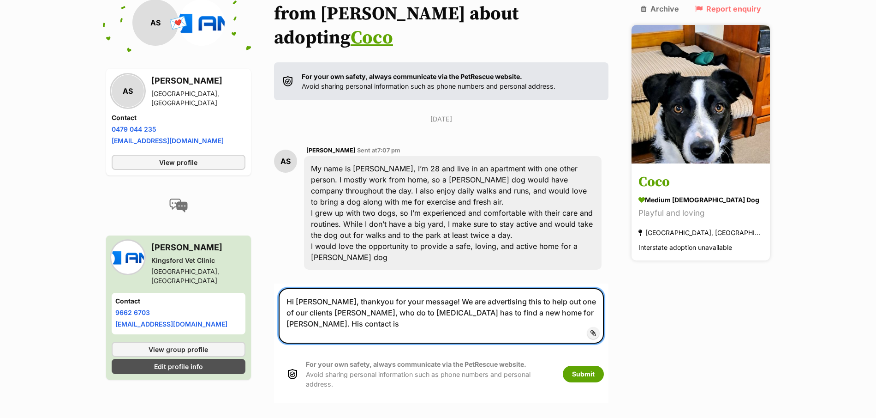 This screenshot has width=876, height=418. Describe the element at coordinates (379, 150) in the screenshot. I see `span: Sent at` at that location.